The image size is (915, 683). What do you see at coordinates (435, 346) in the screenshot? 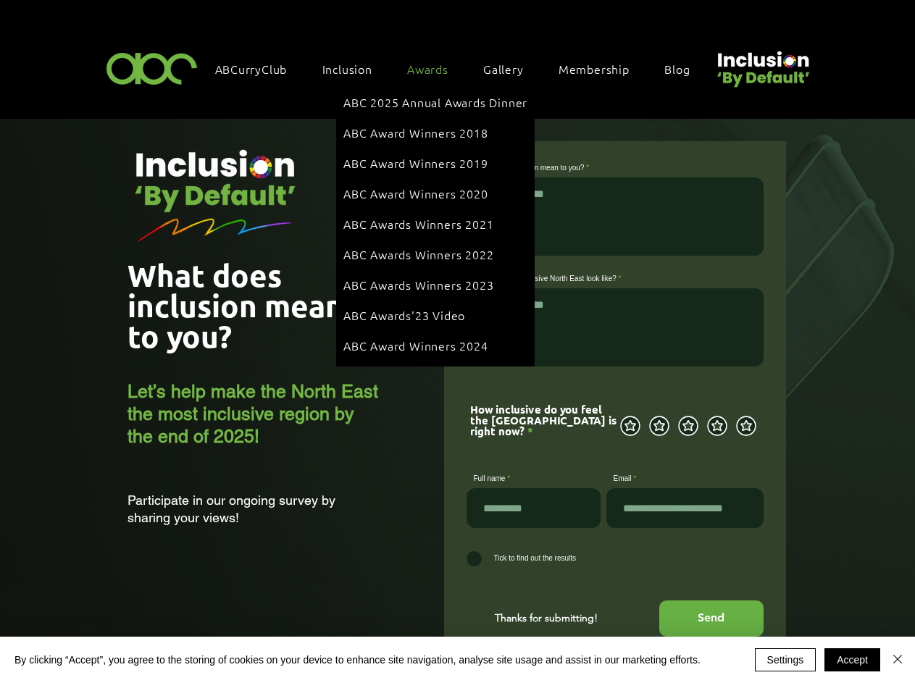
I see `a: ABC Award Winners 2024` at bounding box center [435, 346].